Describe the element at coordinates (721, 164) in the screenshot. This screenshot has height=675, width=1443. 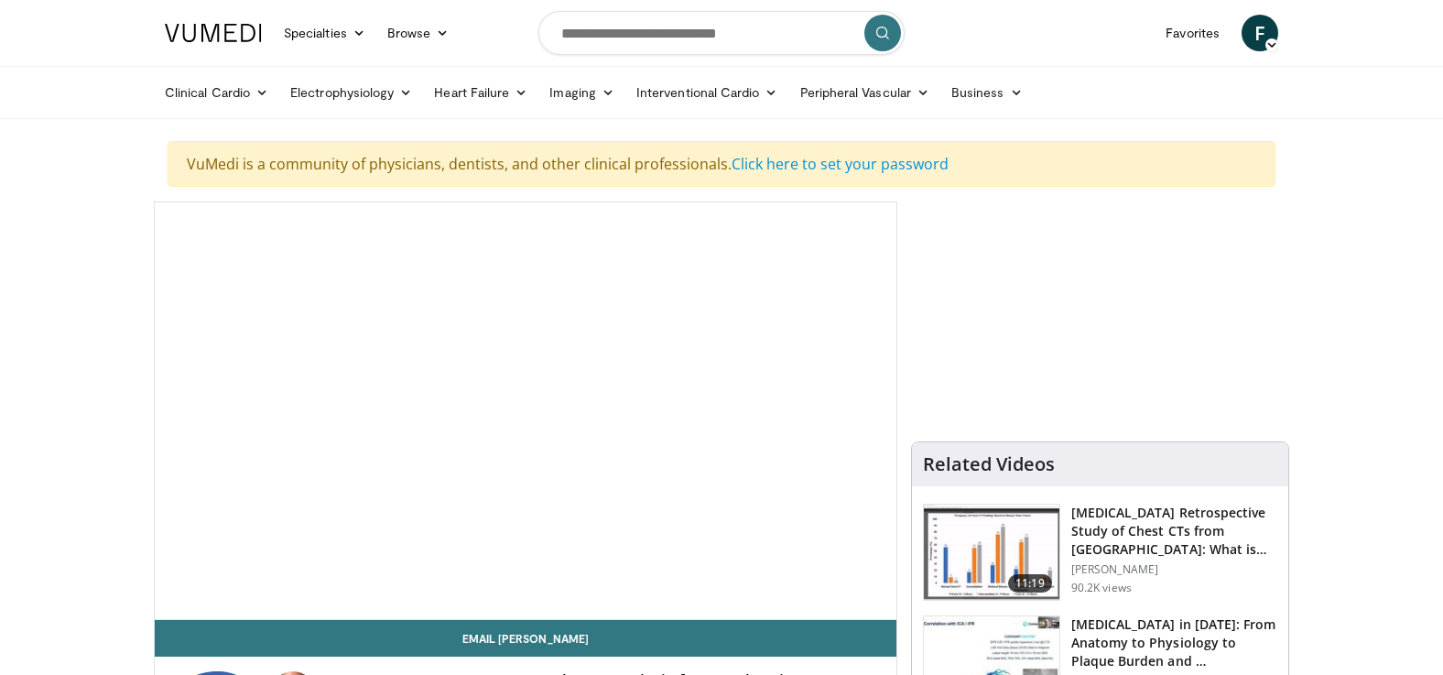
I see `div: VuMedi is a community of physicians, dentists, and other clinical professionals.` at that location.